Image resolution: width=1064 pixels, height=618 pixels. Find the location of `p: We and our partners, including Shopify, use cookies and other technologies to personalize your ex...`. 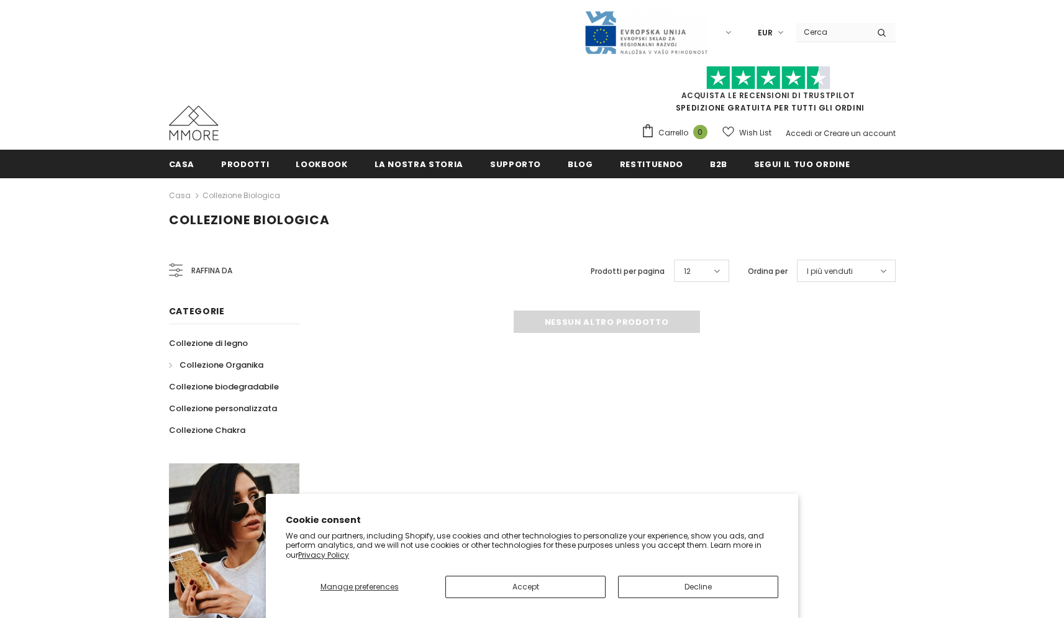

p: We and our partners, including Shopify, use cookies and other technologies to personalize your ex... is located at coordinates (532, 545).